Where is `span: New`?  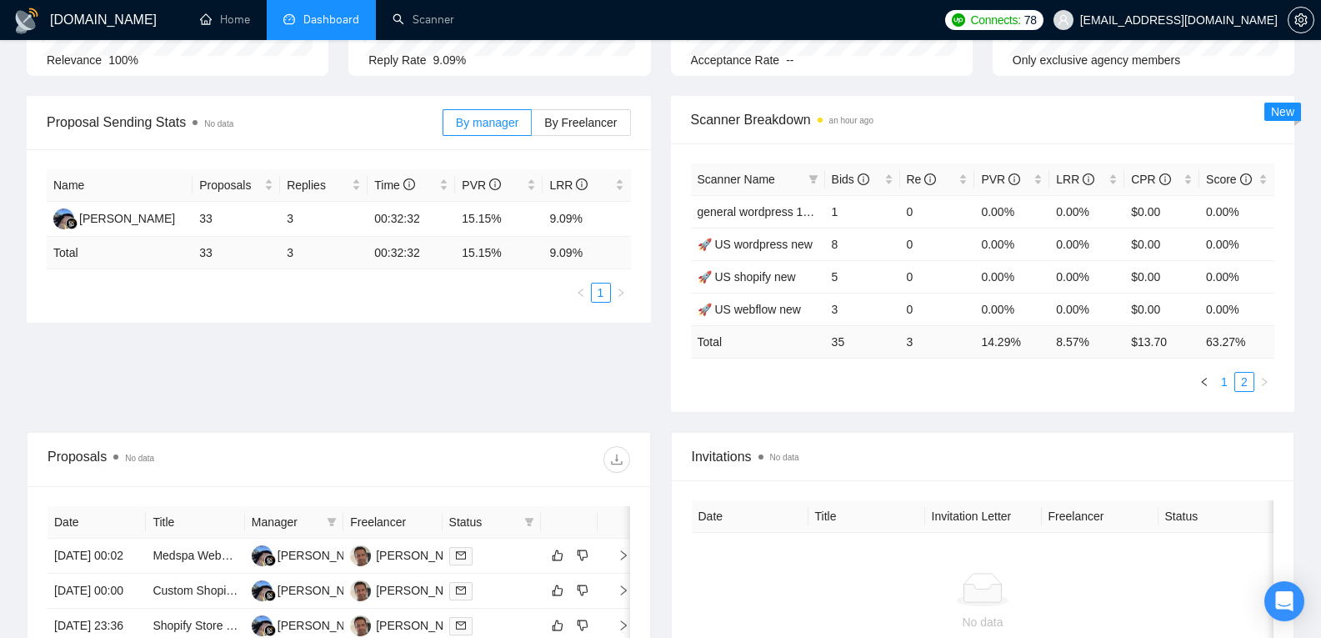
span: New is located at coordinates (1283, 112).